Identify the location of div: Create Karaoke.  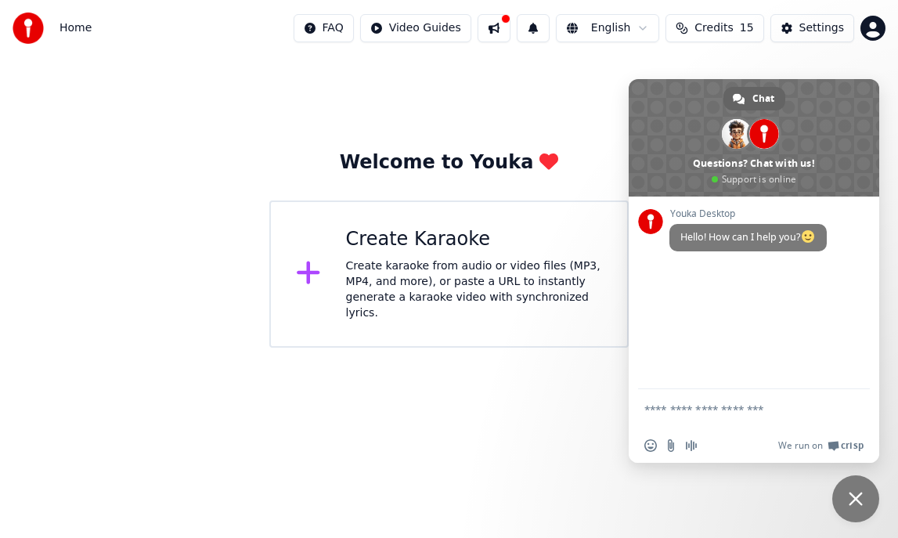
(473, 239).